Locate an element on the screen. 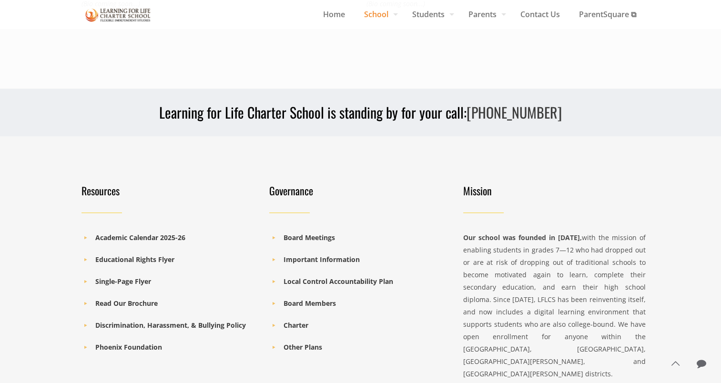 Image resolution: width=721 pixels, height=383 pixels. a: Local Control Accountability Plan is located at coordinates (338, 281).